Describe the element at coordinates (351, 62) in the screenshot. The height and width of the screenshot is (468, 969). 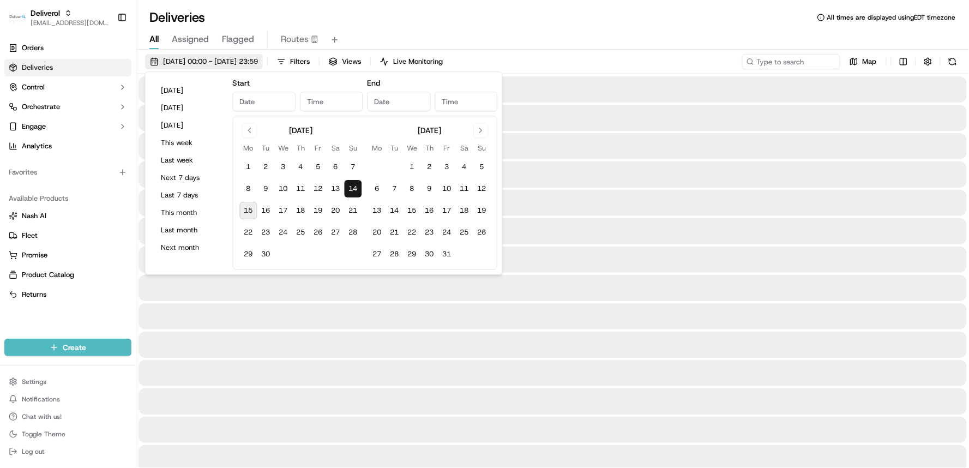
I see `span: Views` at that location.